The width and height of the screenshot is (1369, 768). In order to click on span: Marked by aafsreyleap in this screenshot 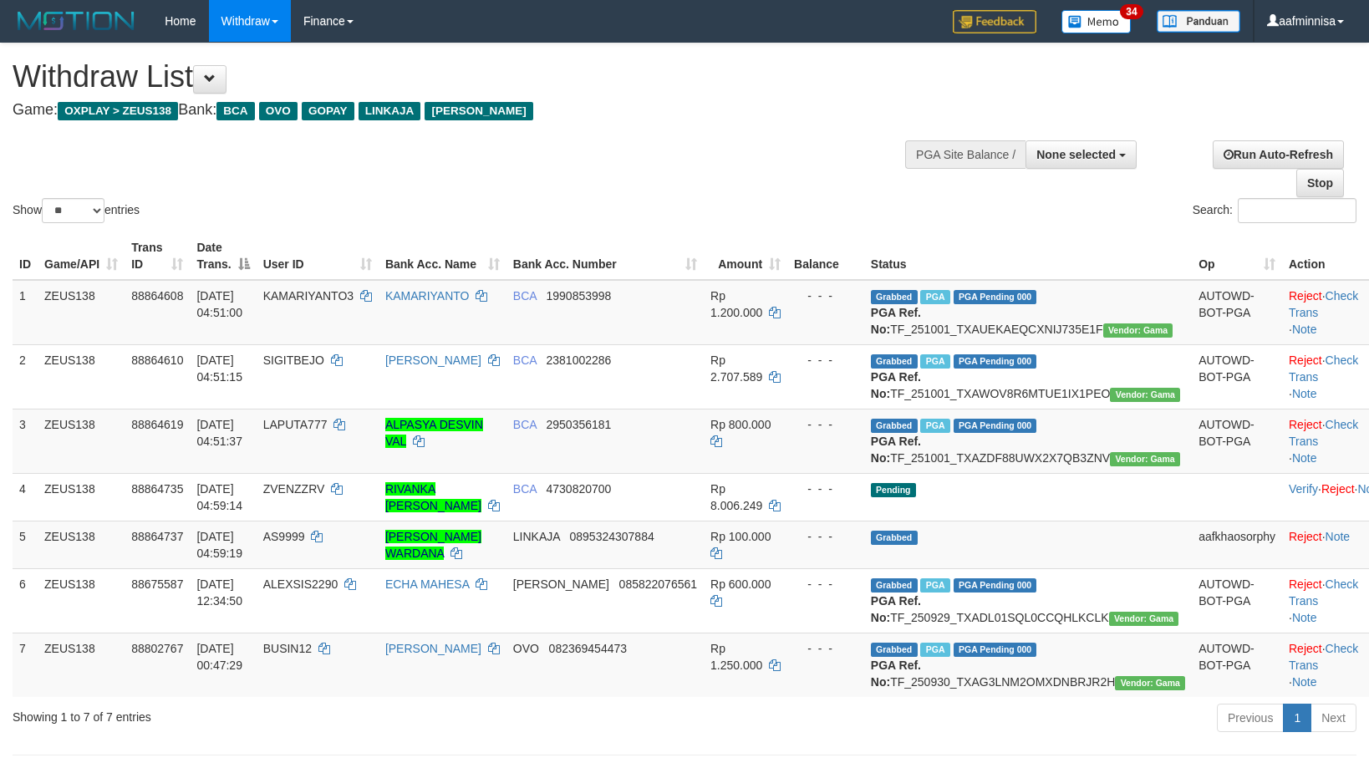, I will do `click(934, 649)`.